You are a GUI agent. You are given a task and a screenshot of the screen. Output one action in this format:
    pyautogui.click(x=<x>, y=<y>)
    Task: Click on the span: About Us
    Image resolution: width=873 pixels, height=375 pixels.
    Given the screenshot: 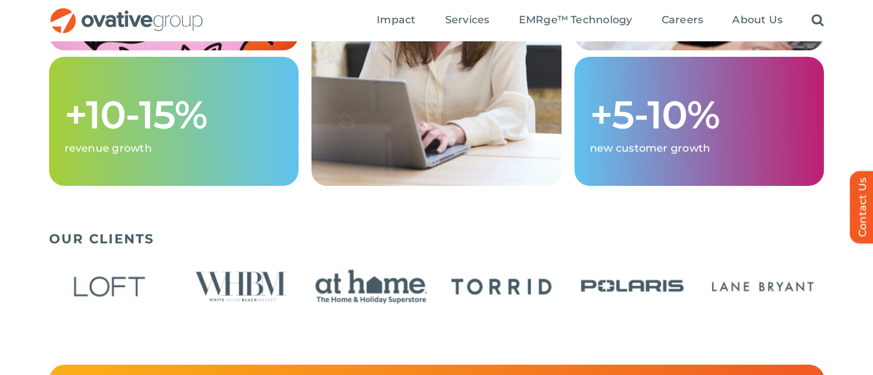 What is the action you would take?
    pyautogui.click(x=757, y=20)
    